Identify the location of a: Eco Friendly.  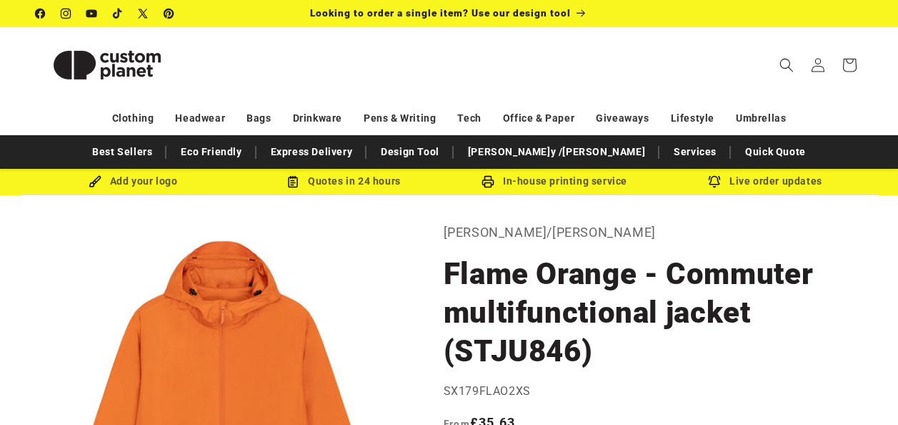
(211, 152).